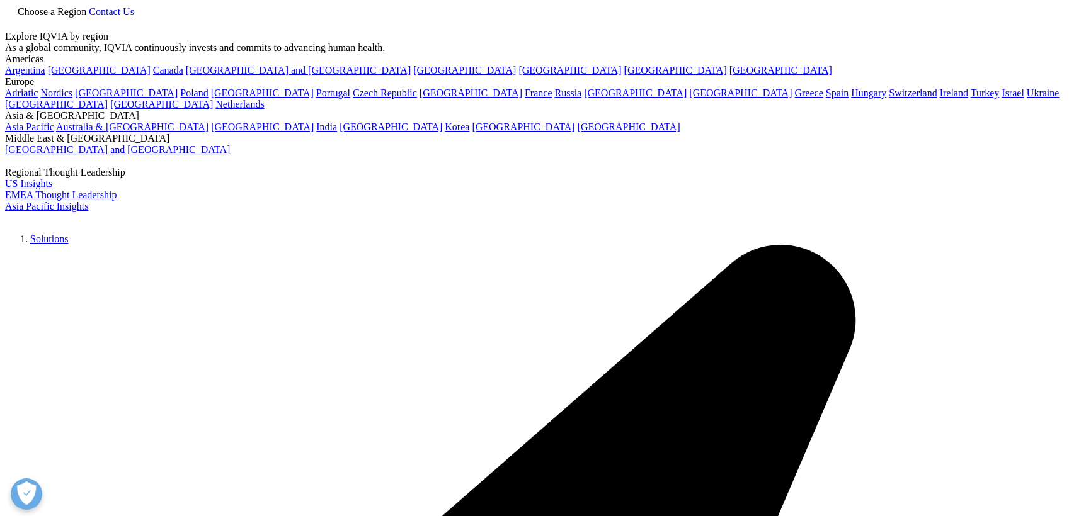 This screenshot has width=1086, height=516. I want to click on a: India, so click(326, 127).